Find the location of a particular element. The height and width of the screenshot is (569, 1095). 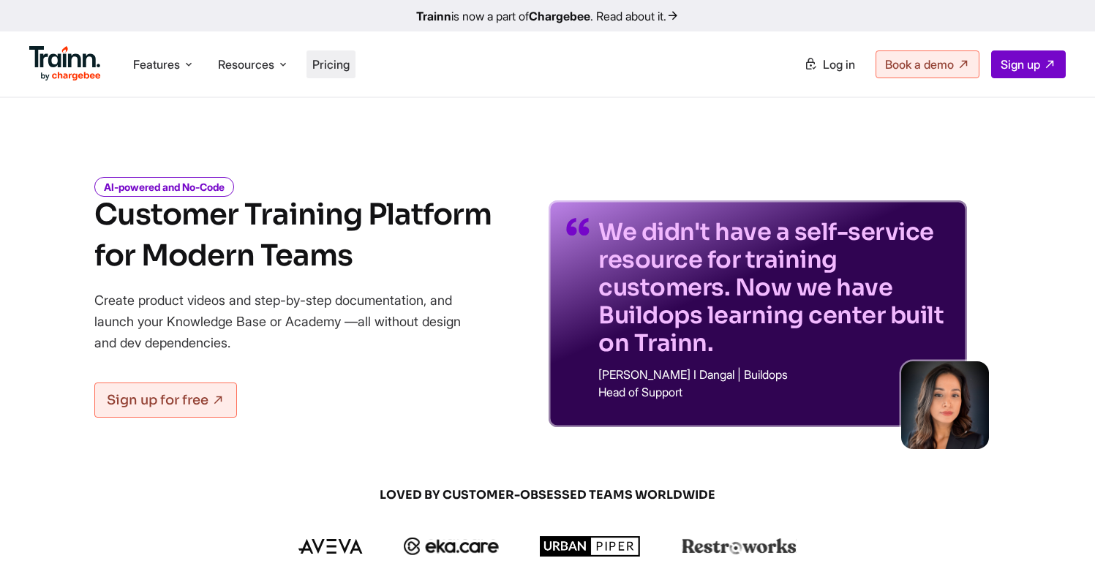

i: AI-powered and No-Code is located at coordinates (164, 186).